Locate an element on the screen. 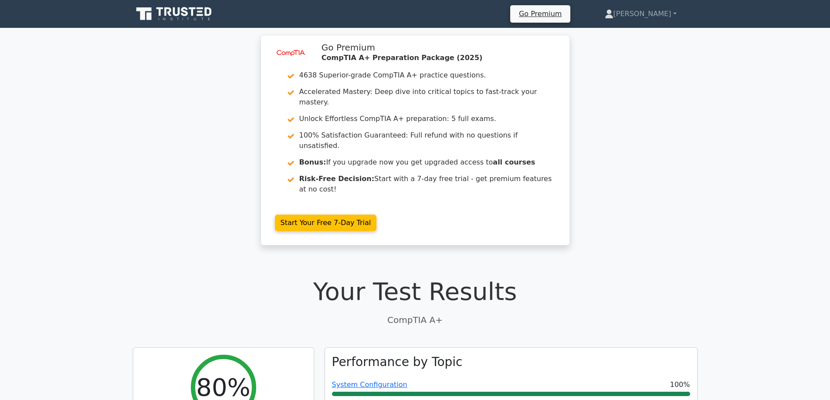 Image resolution: width=830 pixels, height=400 pixels. h3: Performance by Topic is located at coordinates (397, 362).